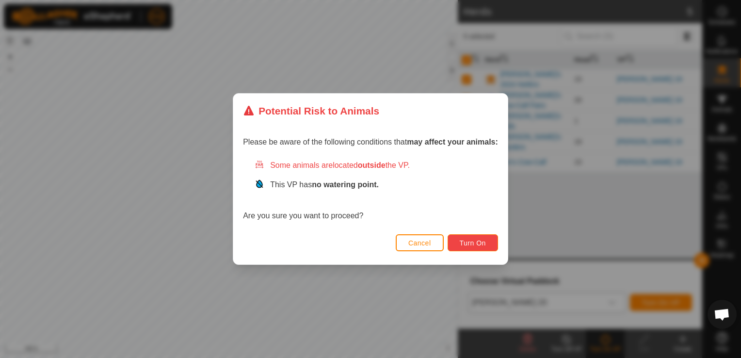 This screenshot has width=741, height=358. What do you see at coordinates (371, 165) in the screenshot?
I see `span: located the VP.` at bounding box center [371, 165].